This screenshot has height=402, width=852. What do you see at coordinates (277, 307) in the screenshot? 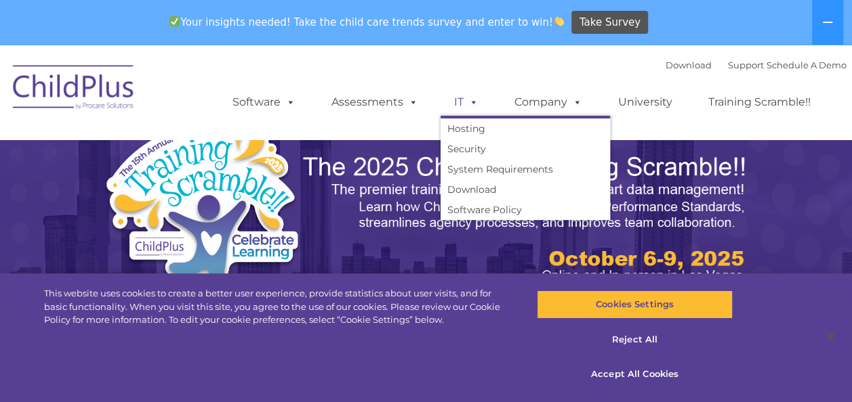
I see `div: This website uses cookies to create a better user experience, provide statistics about user visit...` at bounding box center [277, 307].